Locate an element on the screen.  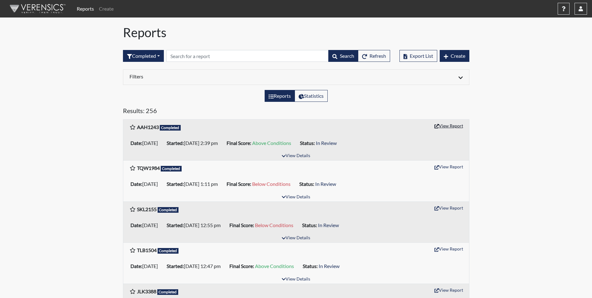
h5: Results: 256 is located at coordinates (296, 112).